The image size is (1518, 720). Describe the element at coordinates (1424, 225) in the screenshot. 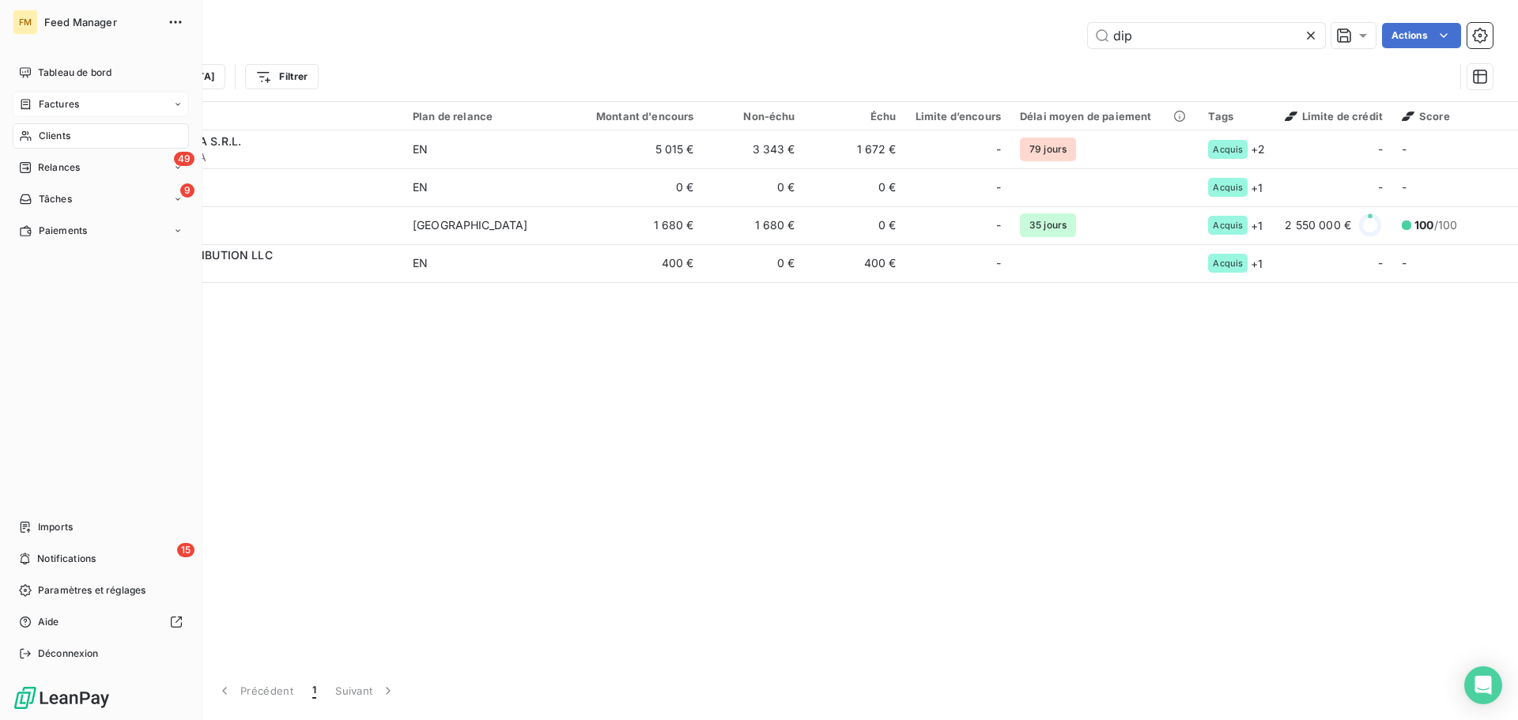

I see `span: 100` at that location.